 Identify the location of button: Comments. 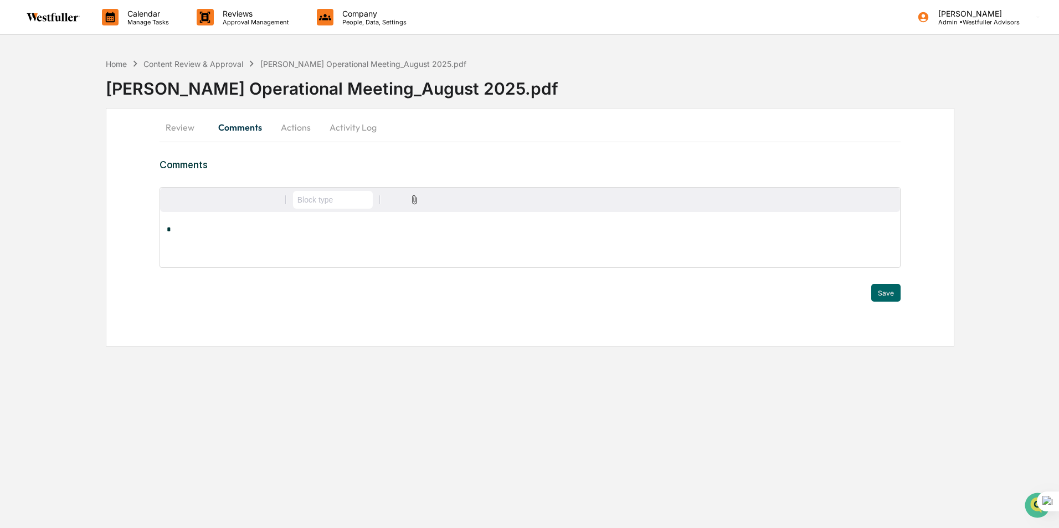
(240, 127).